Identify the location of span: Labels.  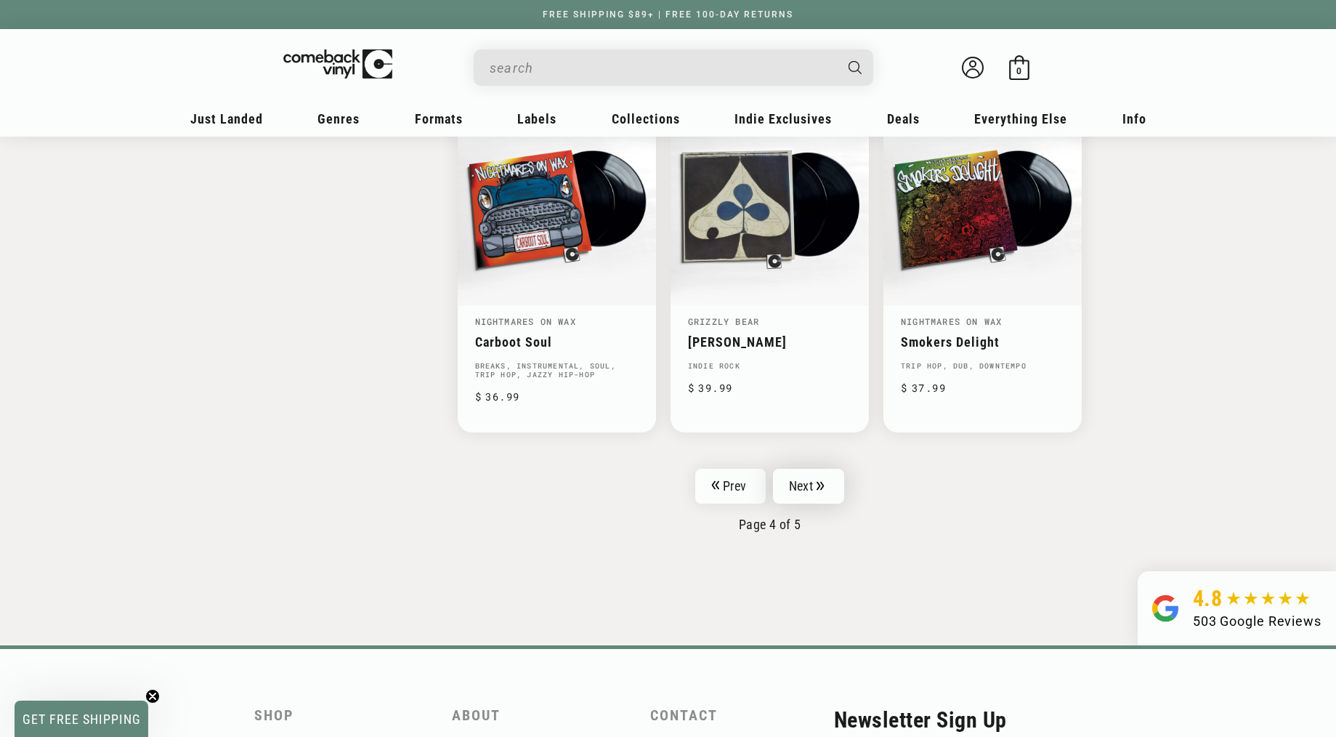
(537, 118).